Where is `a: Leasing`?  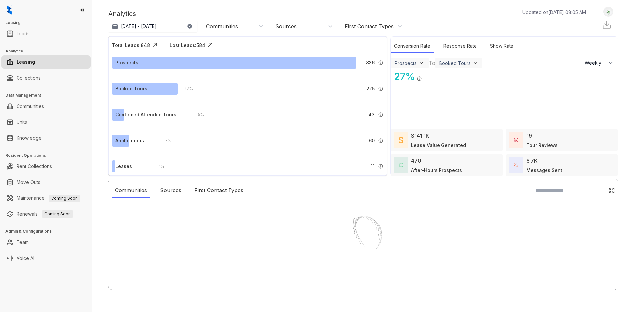
a: Leasing is located at coordinates (26, 62).